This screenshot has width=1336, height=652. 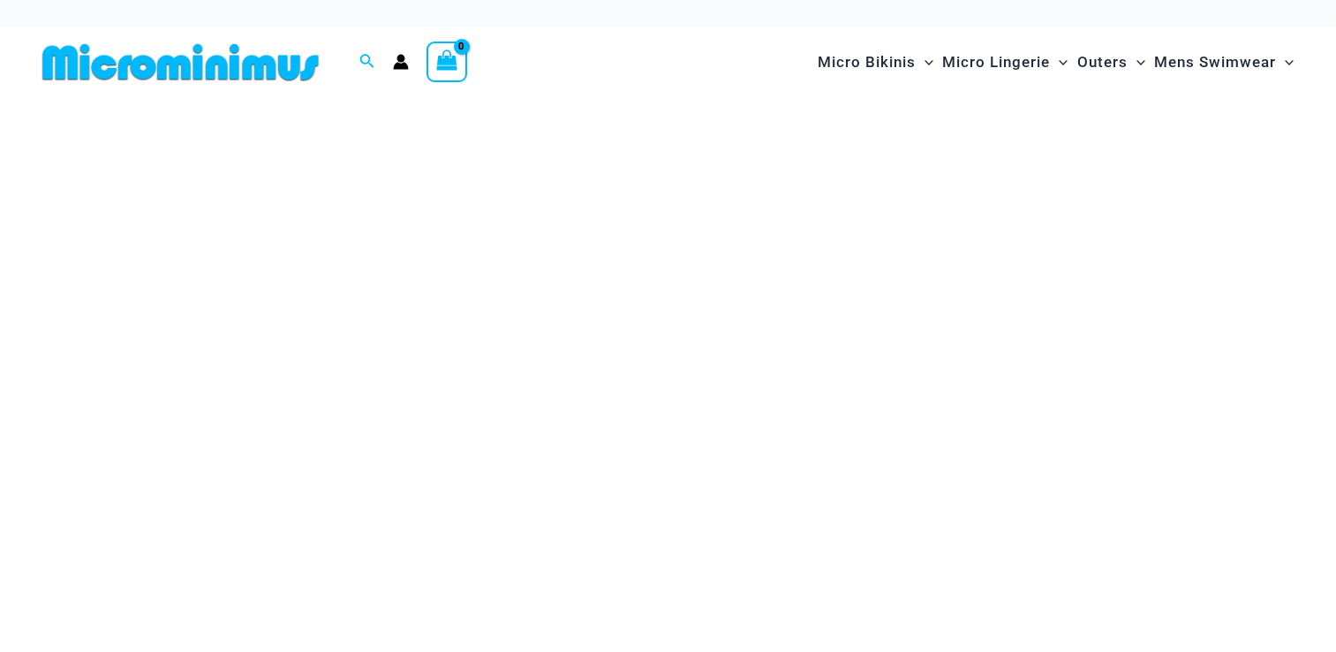 I want to click on a: View Shopping Cart, empty, so click(x=447, y=62).